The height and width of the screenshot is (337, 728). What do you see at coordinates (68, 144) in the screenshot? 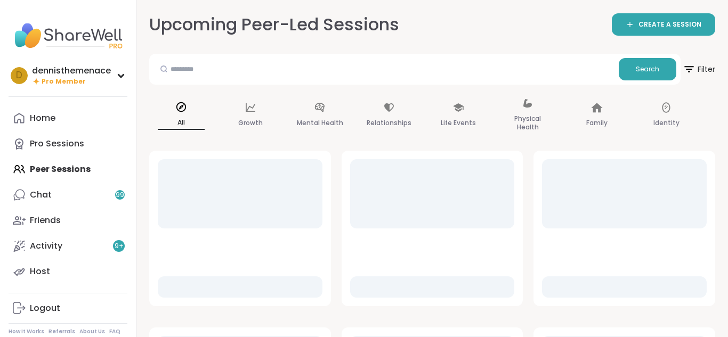
I see `a: Pro Sessions` at bounding box center [68, 144].